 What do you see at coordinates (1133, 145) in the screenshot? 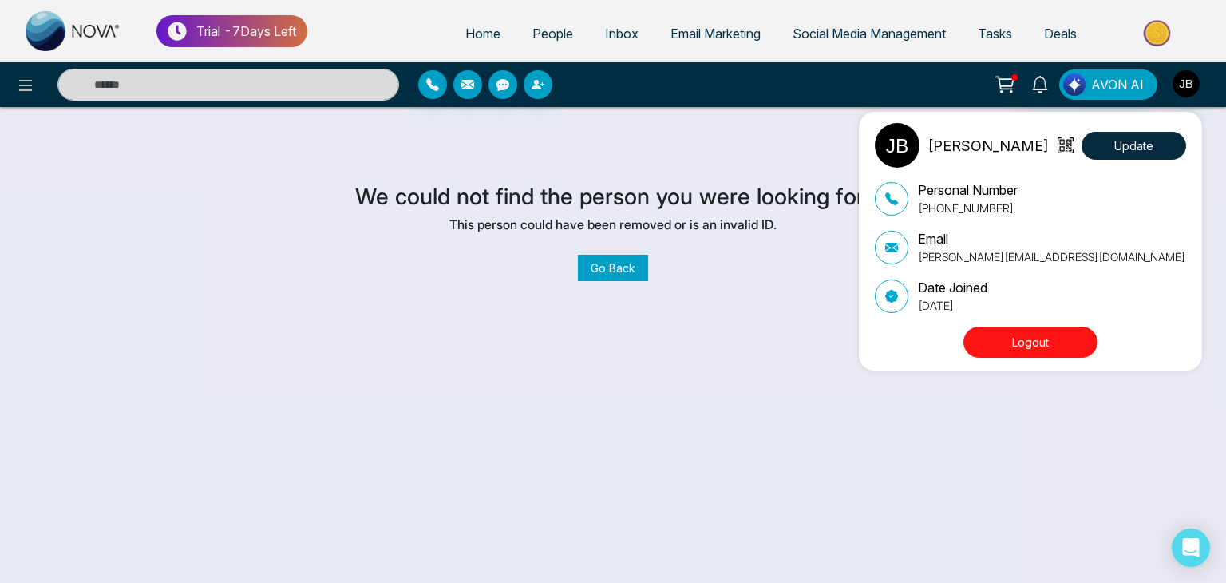
I see `button: Update` at bounding box center [1133, 145].